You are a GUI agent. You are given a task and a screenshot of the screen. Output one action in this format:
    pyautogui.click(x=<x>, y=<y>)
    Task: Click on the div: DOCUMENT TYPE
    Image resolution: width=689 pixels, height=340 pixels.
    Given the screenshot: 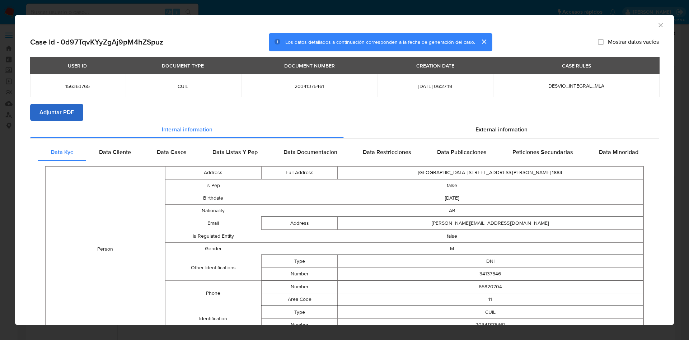 What is the action you would take?
    pyautogui.click(x=183, y=66)
    